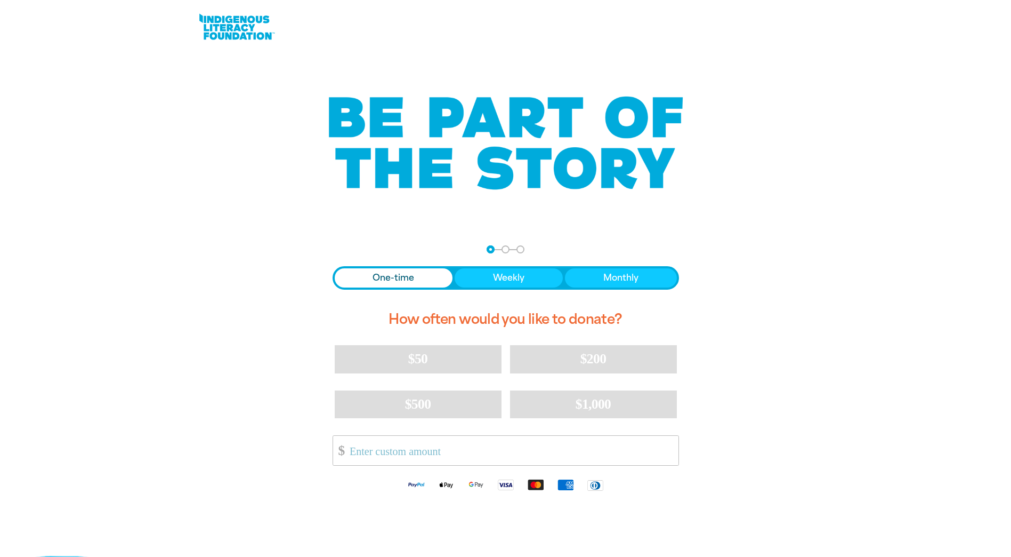 This screenshot has width=1011, height=557. What do you see at coordinates (506, 484) in the screenshot?
I see `img: Visa logo` at bounding box center [506, 484].